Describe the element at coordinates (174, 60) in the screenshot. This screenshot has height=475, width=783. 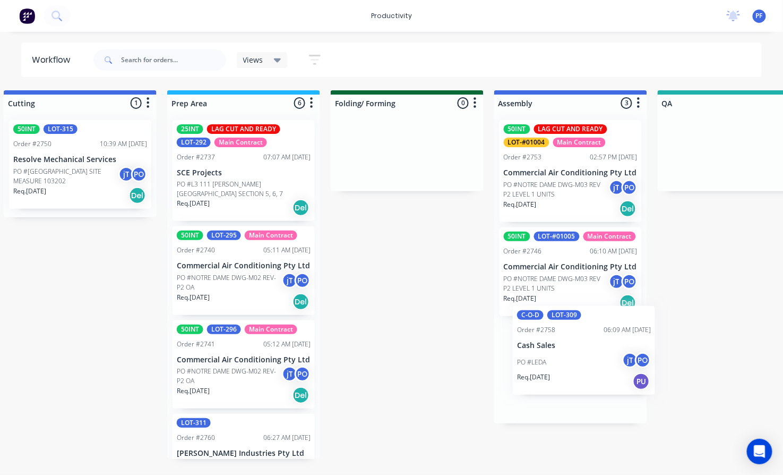
I see `input: Search for orders...` at that location.